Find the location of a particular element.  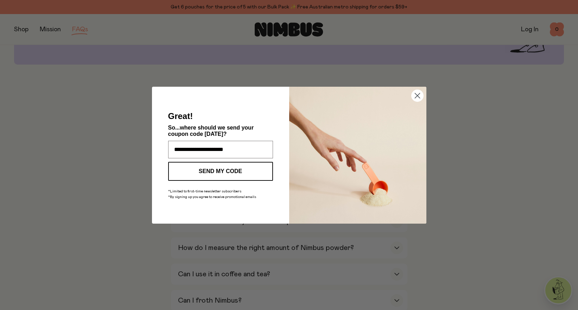

input: Enter your email address is located at coordinates (220, 150).